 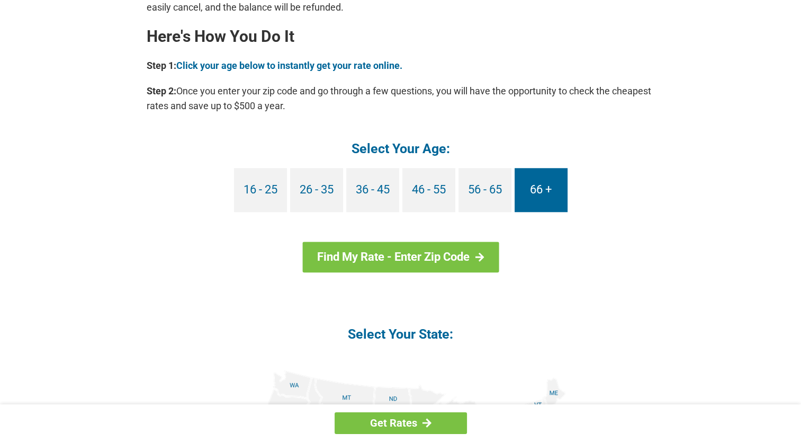 What do you see at coordinates (161, 65) in the screenshot?
I see `b: Step 1:` at bounding box center [161, 65].